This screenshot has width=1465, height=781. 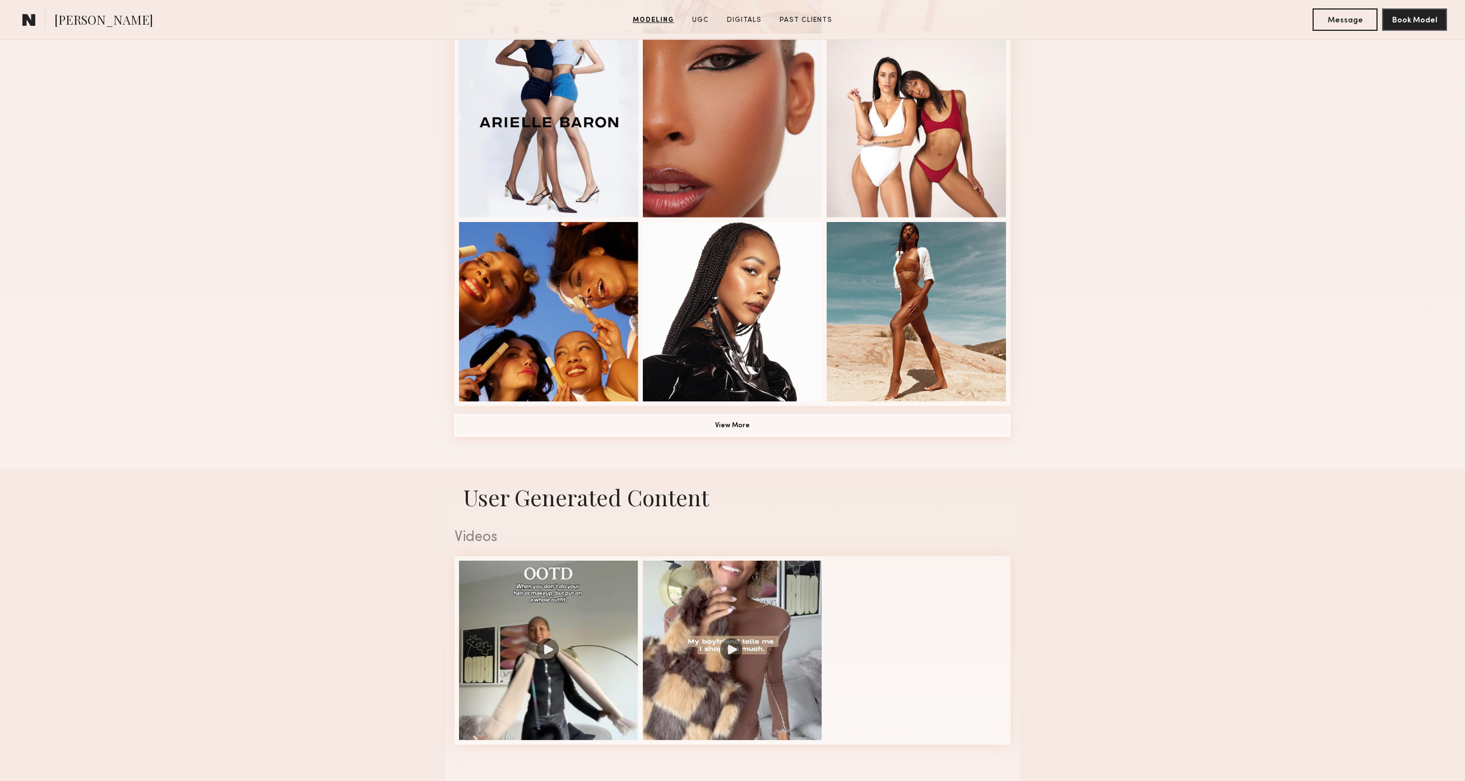 What do you see at coordinates (806, 20) in the screenshot?
I see `a: Past Clients` at bounding box center [806, 20].